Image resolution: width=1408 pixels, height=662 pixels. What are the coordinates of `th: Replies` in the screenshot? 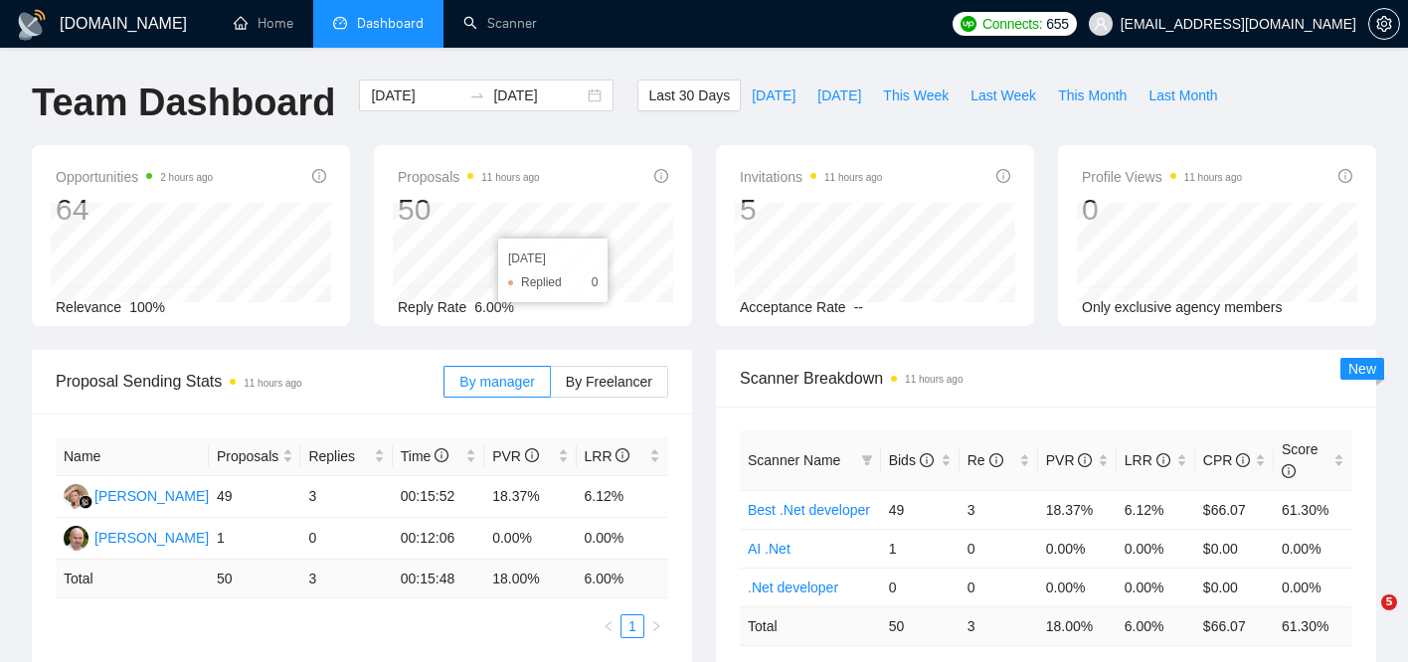 It's located at (346, 456).